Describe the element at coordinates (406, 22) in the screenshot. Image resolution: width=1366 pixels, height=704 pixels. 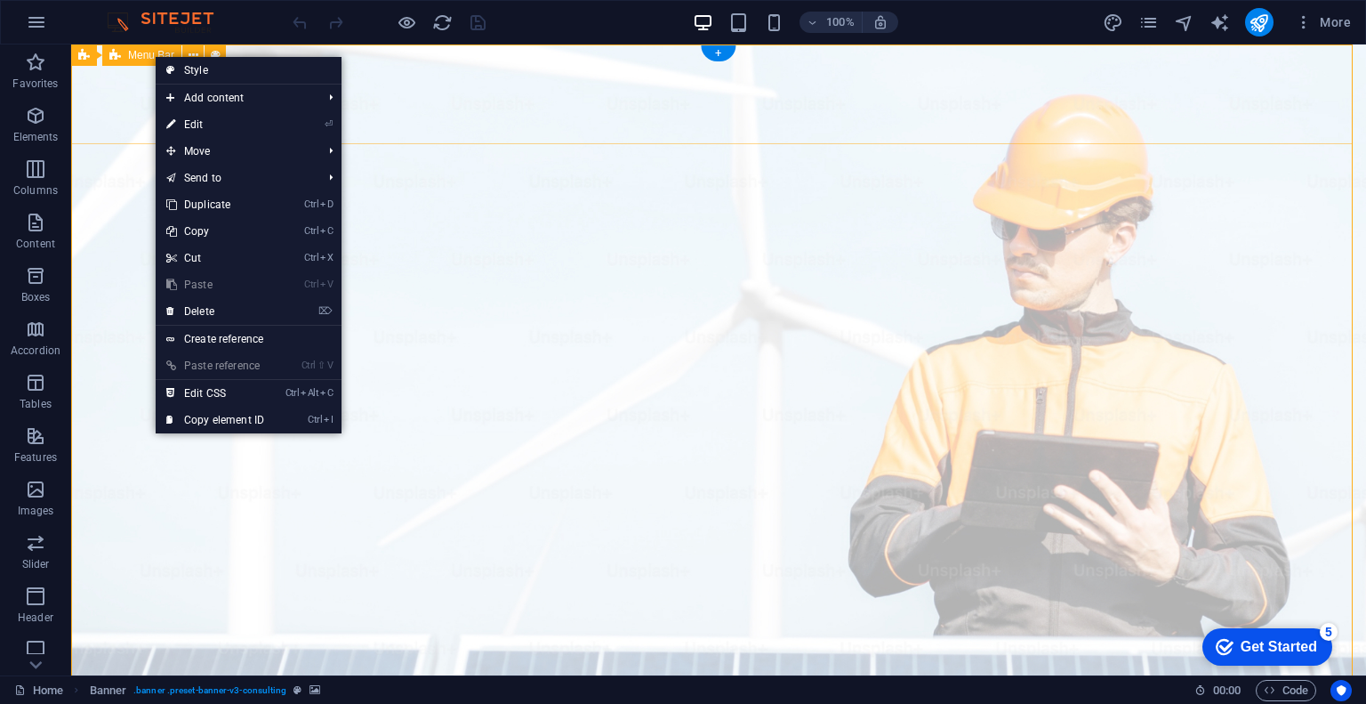
I see `button: Click here to leave preview mode and continue editing` at that location.